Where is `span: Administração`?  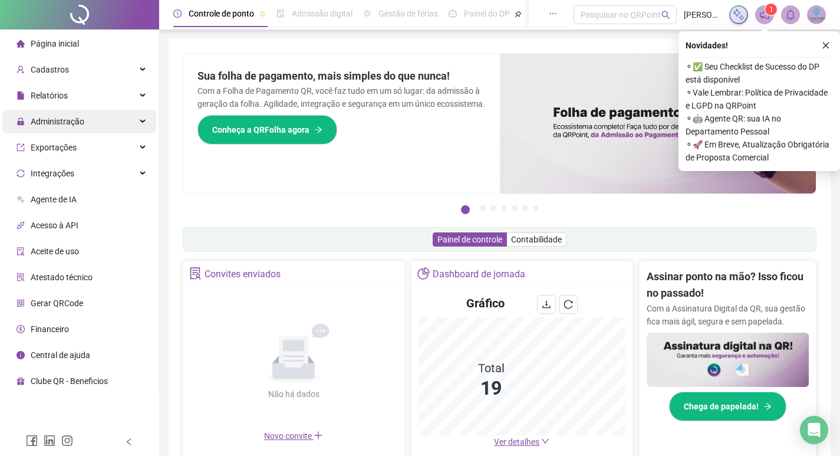 span: Administração is located at coordinates (57, 121).